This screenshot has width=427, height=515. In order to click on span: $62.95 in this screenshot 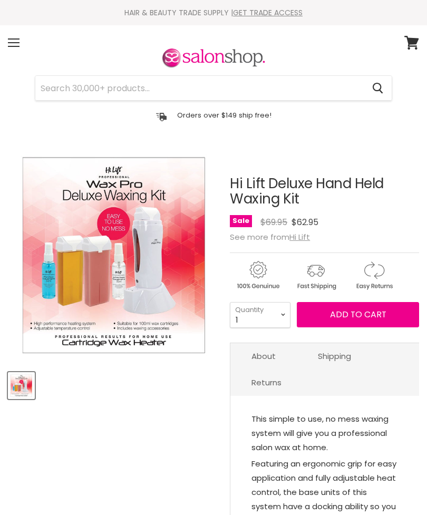, I will do `click(305, 222)`.